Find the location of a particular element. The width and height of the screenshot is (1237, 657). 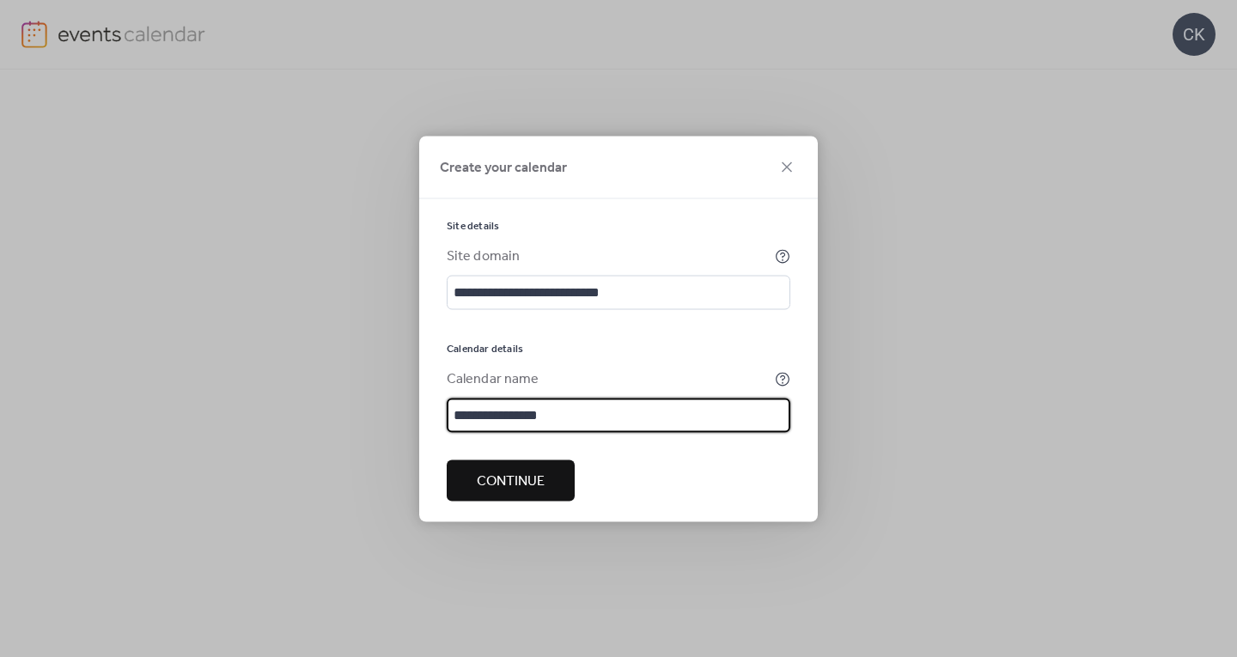

div: Calendar name is located at coordinates (609, 379).